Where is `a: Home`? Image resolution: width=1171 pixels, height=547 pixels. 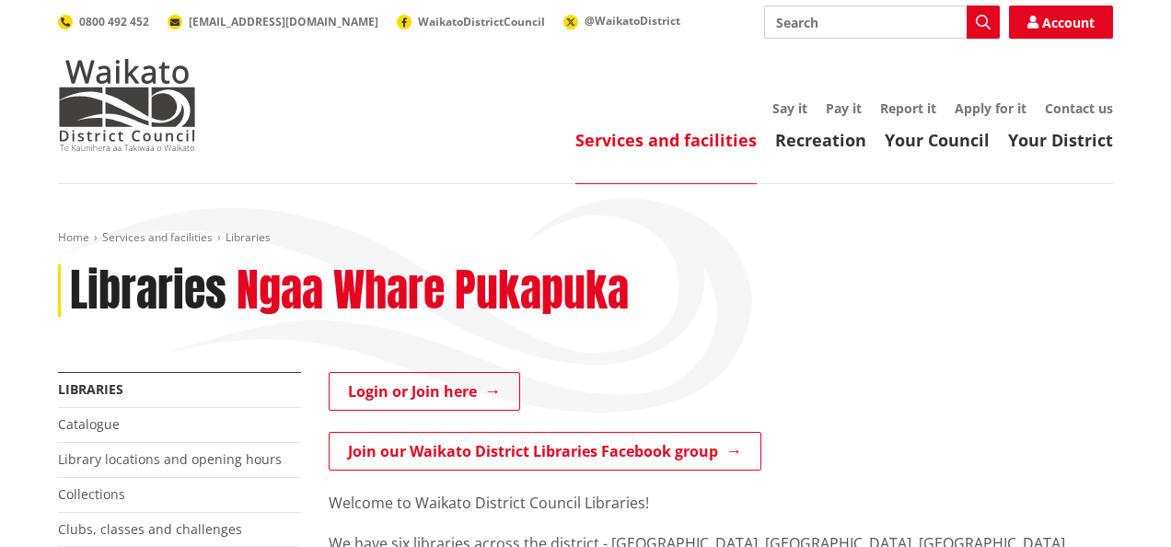 a: Home is located at coordinates (74, 237).